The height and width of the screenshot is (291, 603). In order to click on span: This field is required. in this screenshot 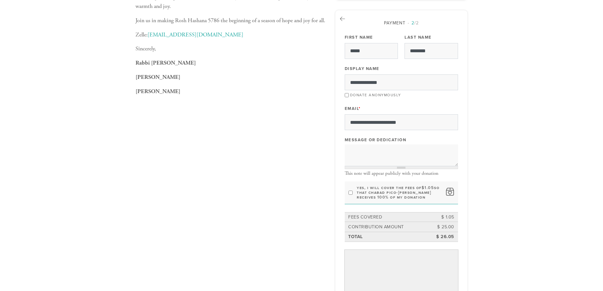, I will do `click(359, 109)`.